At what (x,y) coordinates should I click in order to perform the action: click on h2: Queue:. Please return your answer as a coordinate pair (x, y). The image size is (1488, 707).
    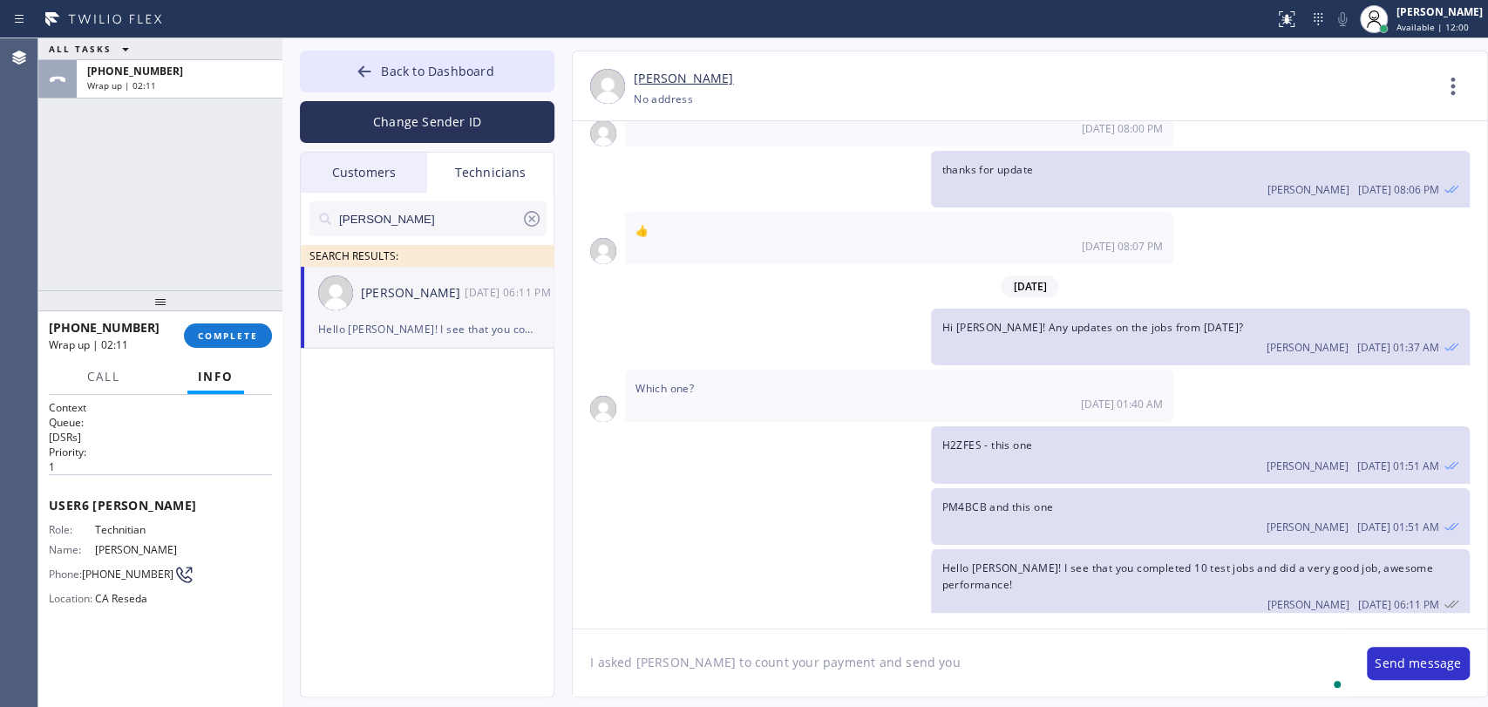
    Looking at the image, I should click on (160, 422).